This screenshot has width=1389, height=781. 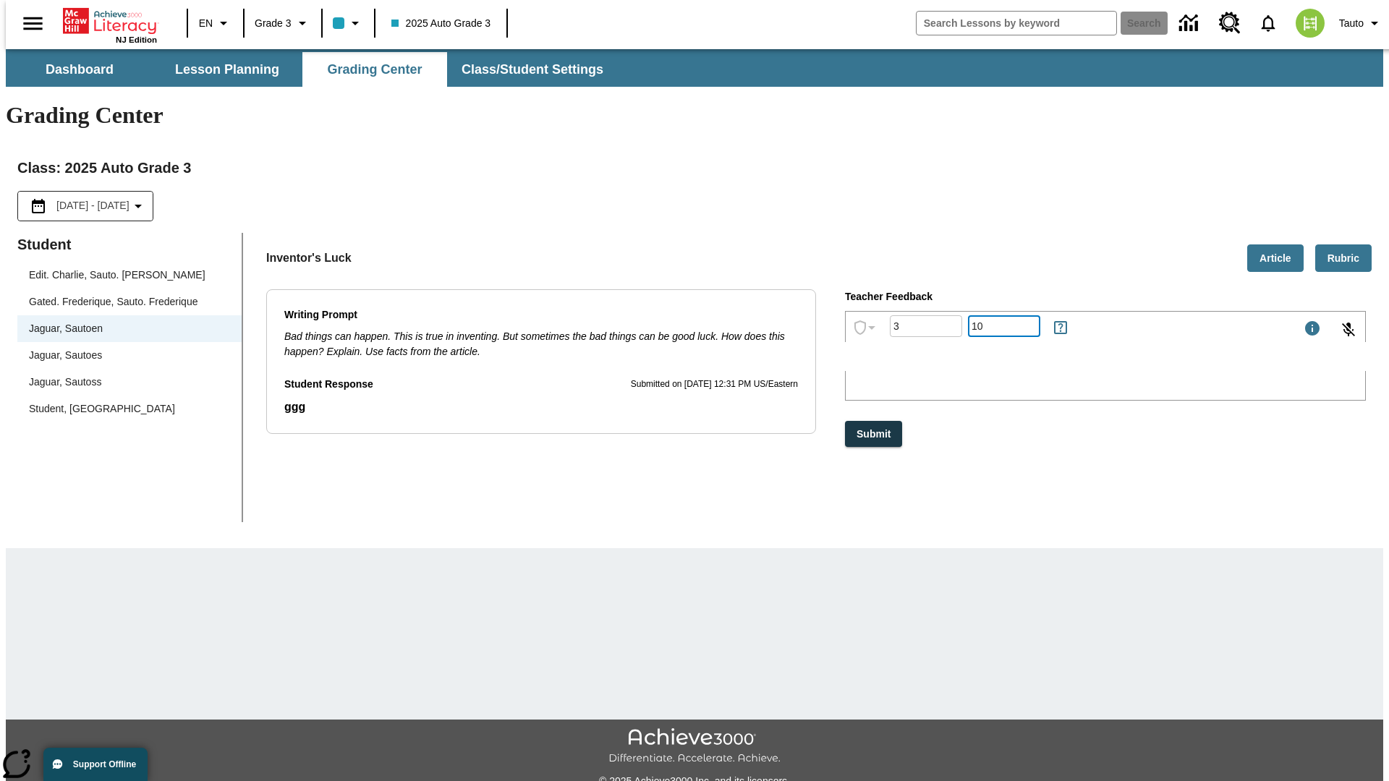 What do you see at coordinates (1310, 23) in the screenshot?
I see `img: avatar image` at bounding box center [1310, 23].